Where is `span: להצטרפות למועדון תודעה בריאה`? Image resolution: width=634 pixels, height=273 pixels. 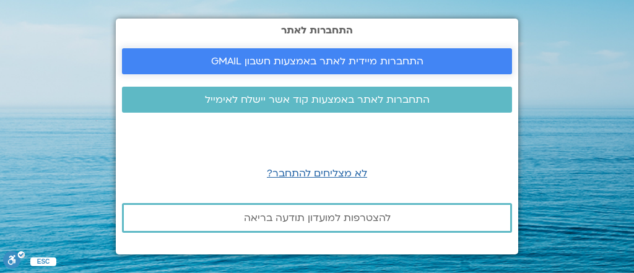 span: להצטרפות למועדון תודעה בריאה is located at coordinates (317, 218).